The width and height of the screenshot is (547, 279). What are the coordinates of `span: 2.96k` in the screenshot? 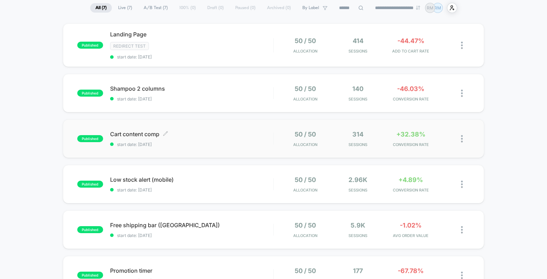 It's located at (358, 179).